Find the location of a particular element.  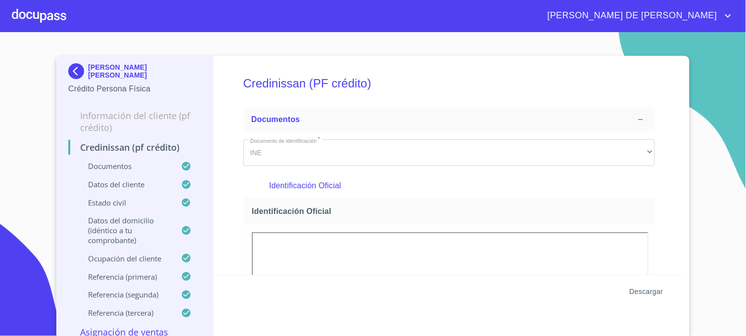

p: Información del cliente (PF crédito) is located at coordinates (135, 122).